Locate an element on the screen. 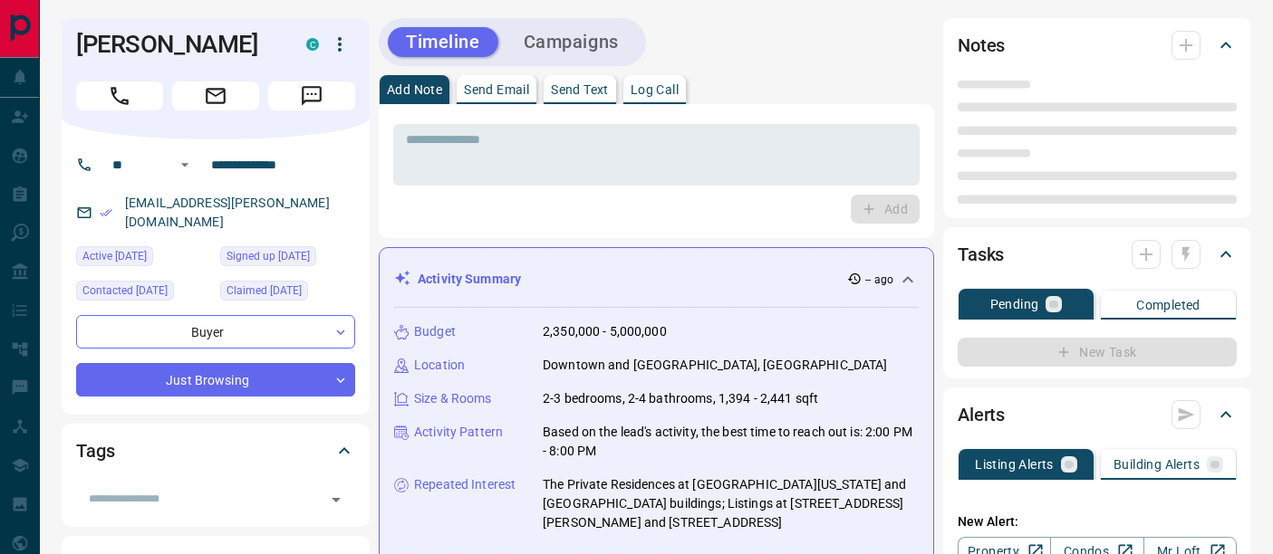 The width and height of the screenshot is (1273, 554). p: 2,350,000 - 5,000,000 is located at coordinates (604, 332).